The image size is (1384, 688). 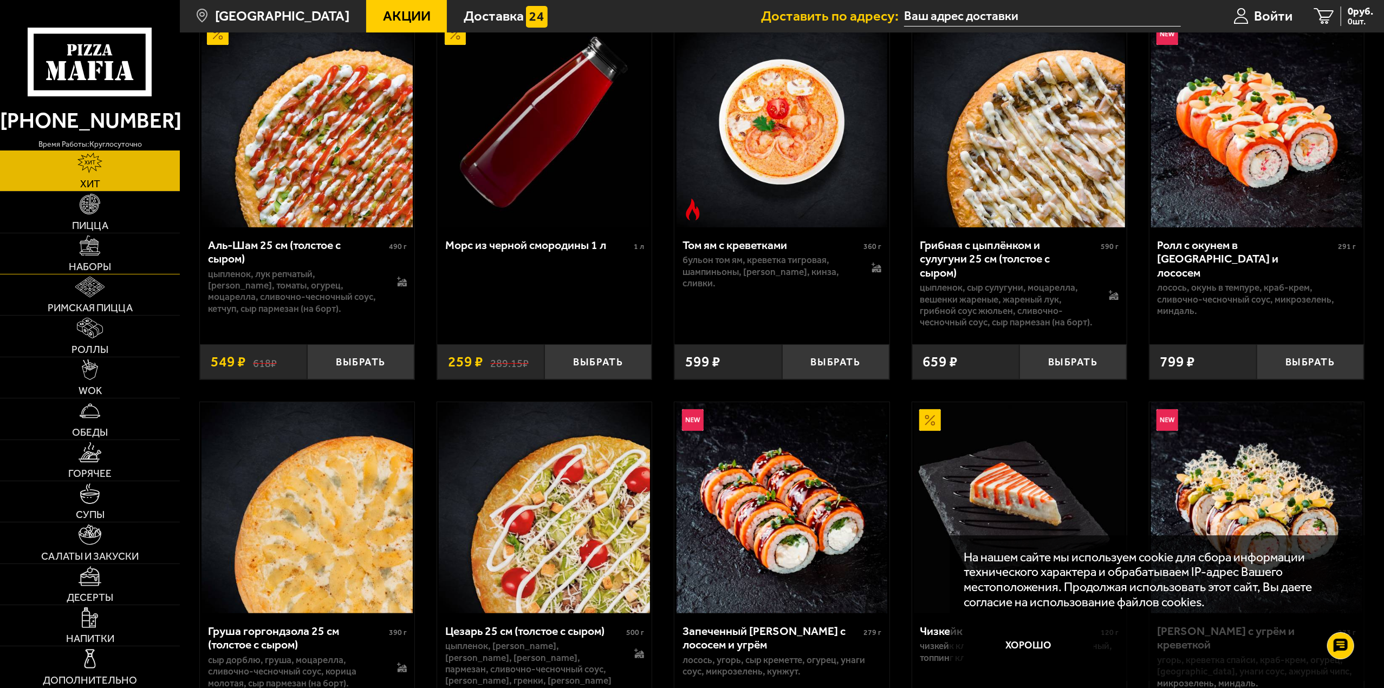 What do you see at coordinates (398, 633) in the screenshot?
I see `span: 390 г` at bounding box center [398, 633].